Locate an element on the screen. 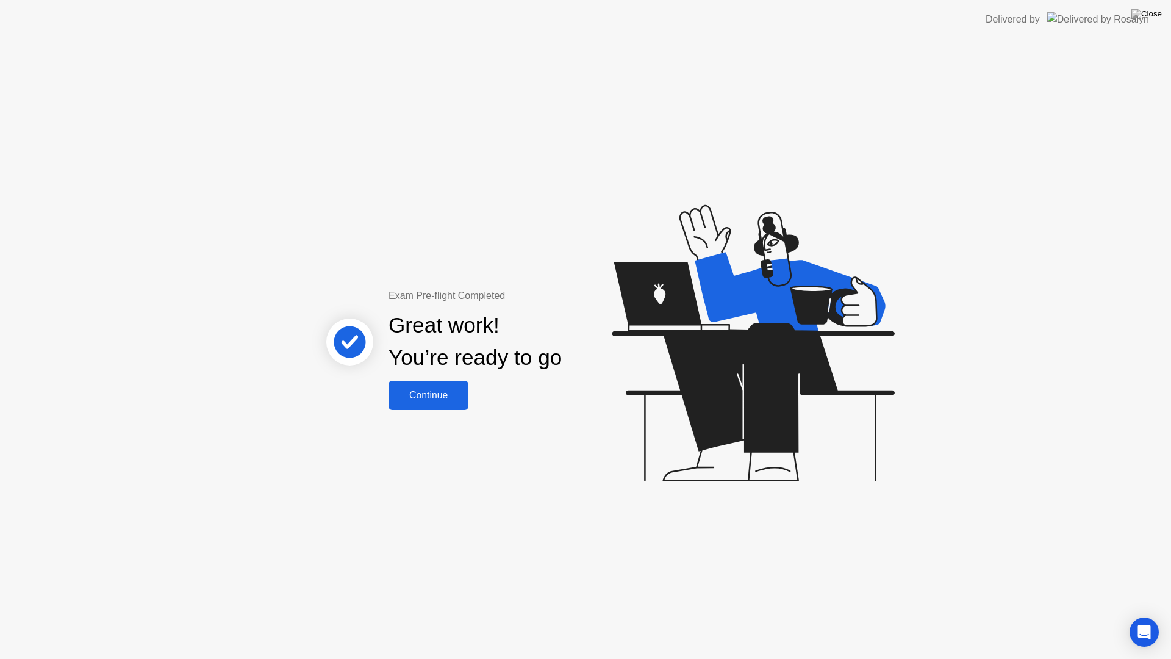 Image resolution: width=1171 pixels, height=659 pixels. div: Delivered by is located at coordinates (1012, 20).